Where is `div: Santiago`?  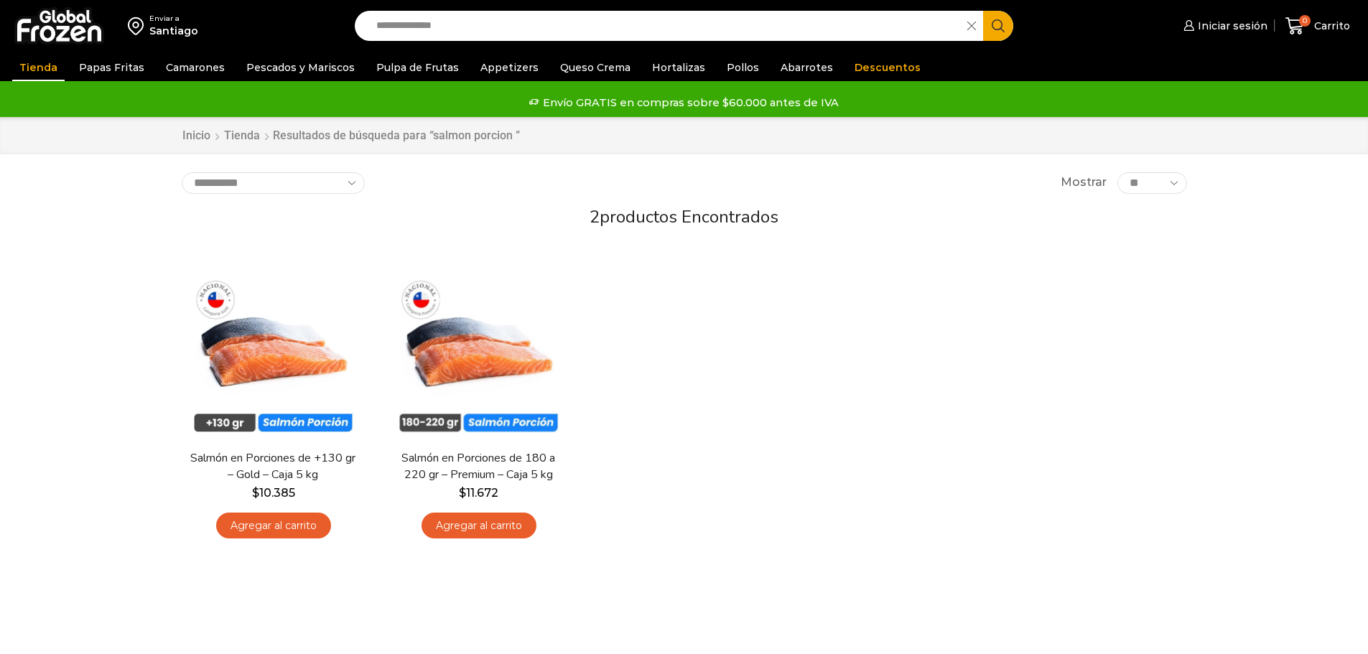
div: Santiago is located at coordinates (174, 31).